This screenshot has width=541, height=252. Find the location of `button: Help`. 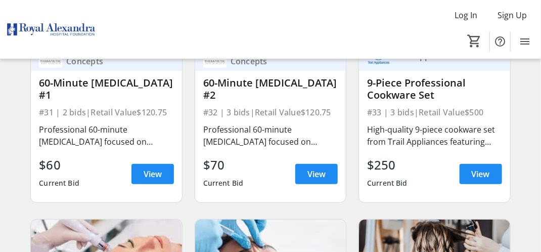

button: Help is located at coordinates (500, 41).